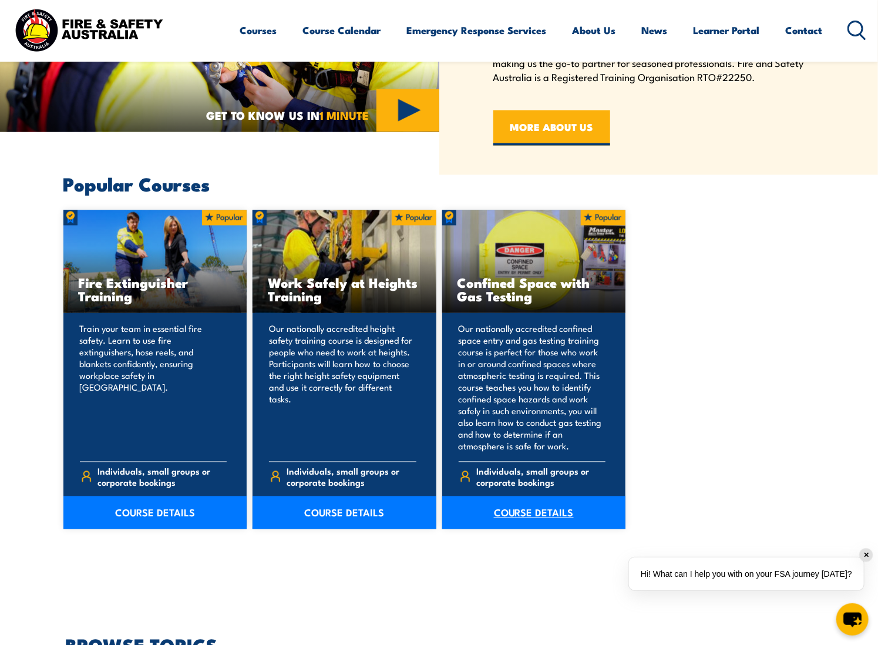  What do you see at coordinates (155, 290) in the screenshot?
I see `h3: Fire Extinguisher Training` at bounding box center [155, 290].